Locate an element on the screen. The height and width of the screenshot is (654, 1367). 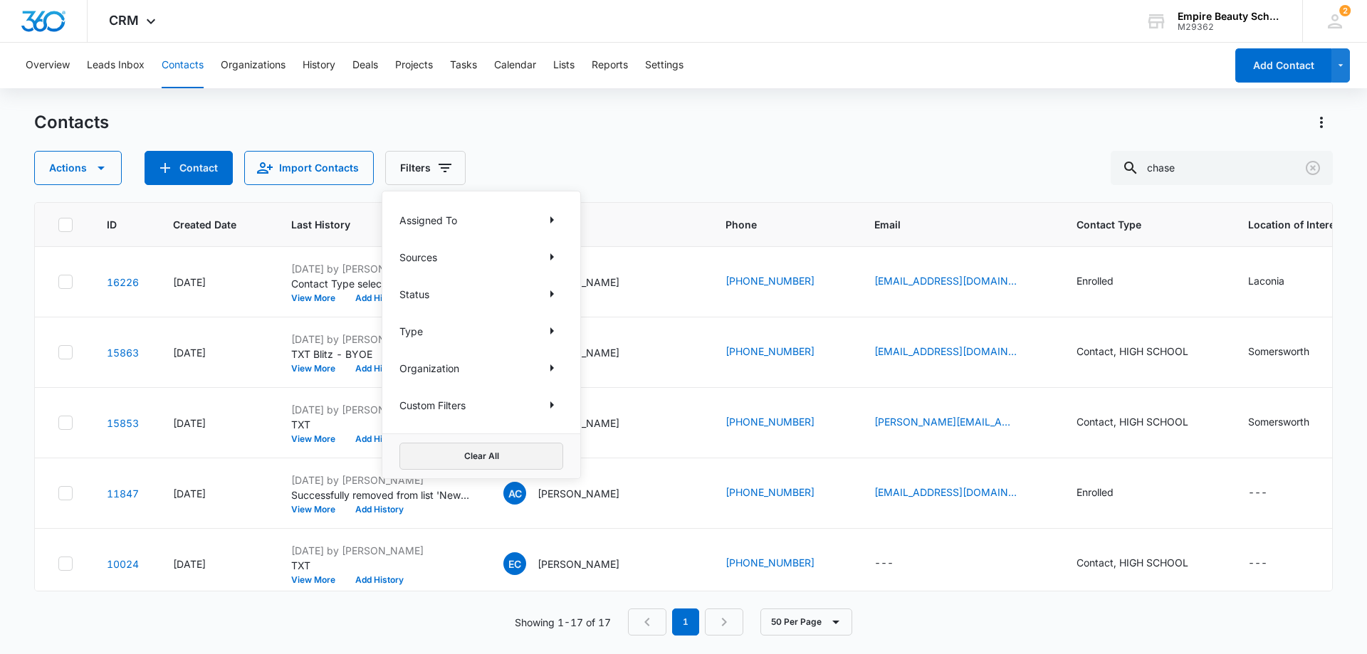
p: TXT Blitz - BYOE is located at coordinates (380, 354).